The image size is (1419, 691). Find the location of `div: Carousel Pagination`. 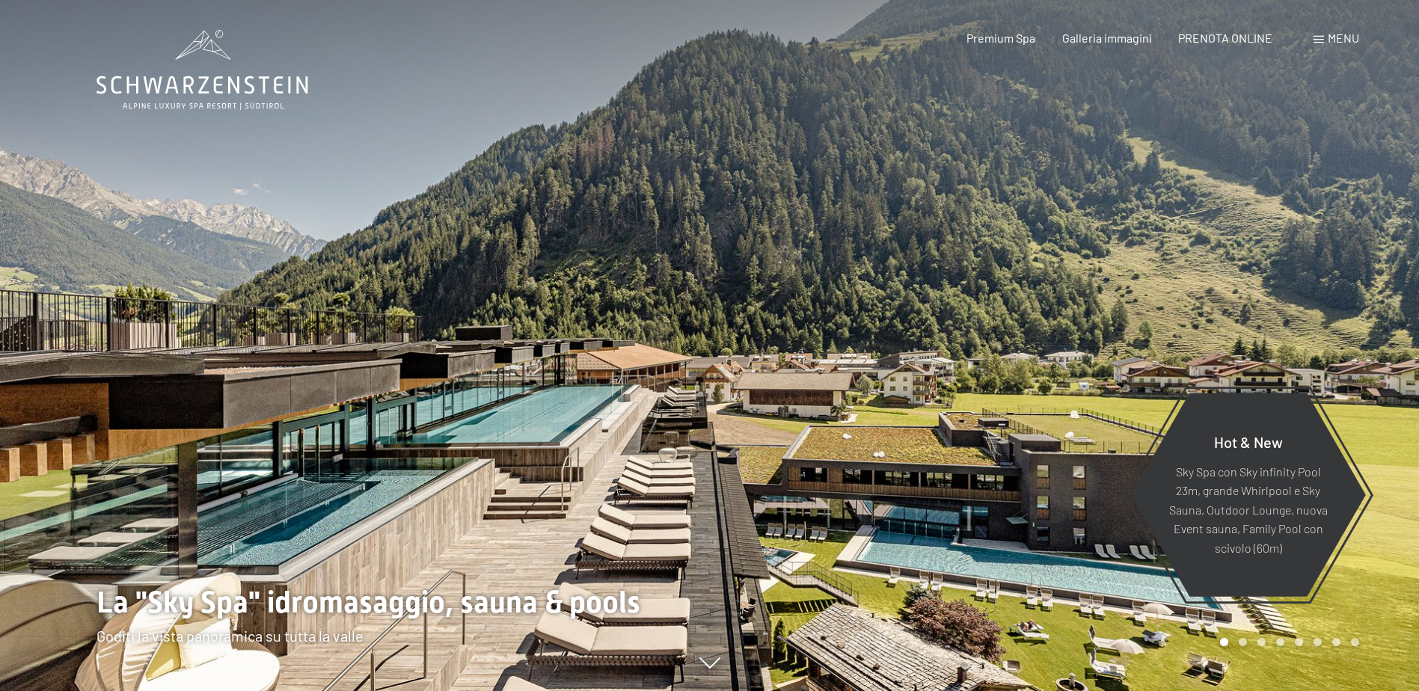

div: Carousel Pagination is located at coordinates (1286, 642).